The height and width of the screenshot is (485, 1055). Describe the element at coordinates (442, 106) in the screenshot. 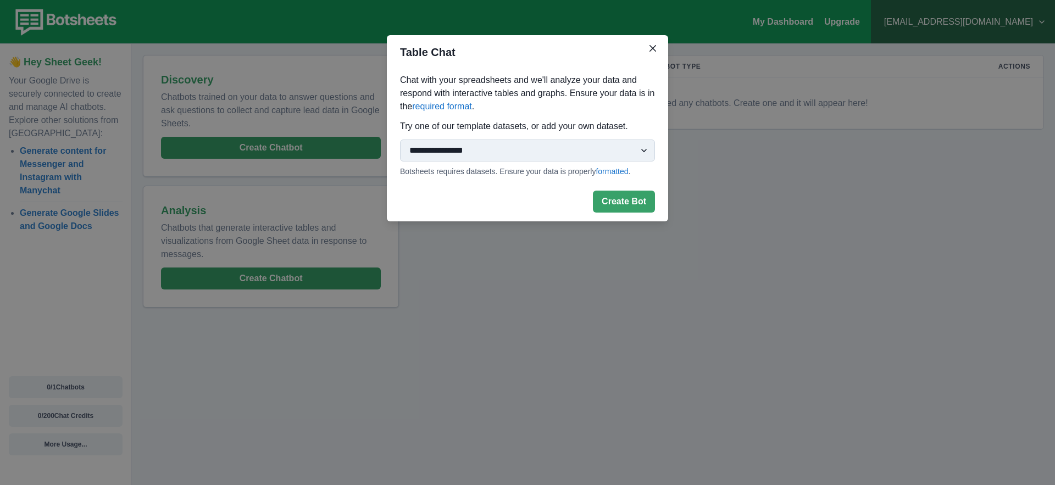

I see `a: required format` at that location.